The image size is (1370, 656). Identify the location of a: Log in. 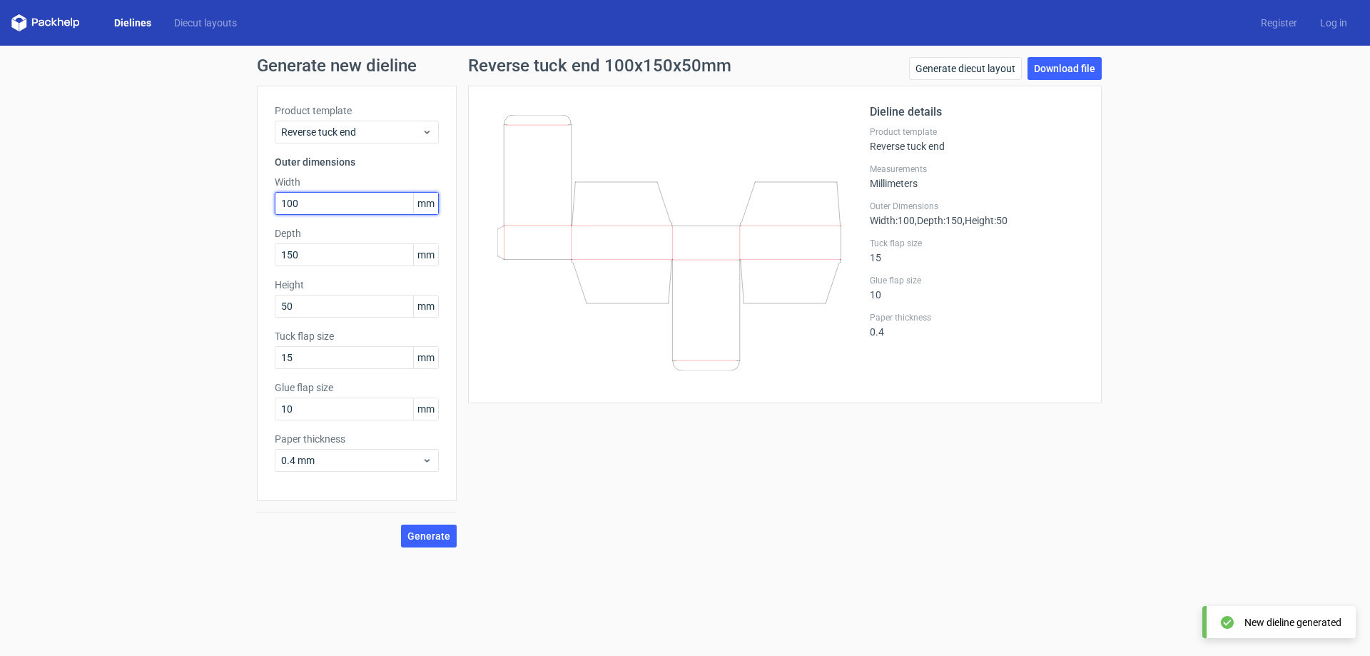
(1334, 23).